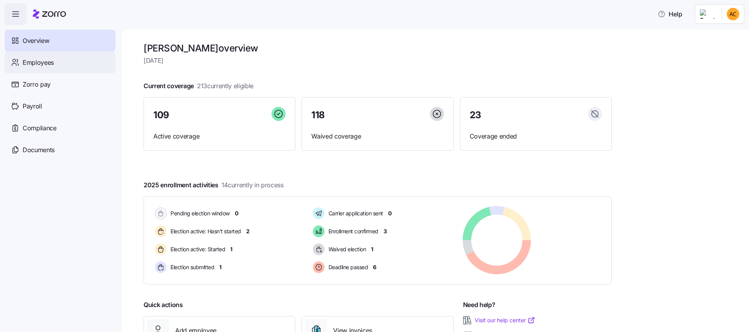  What do you see at coordinates (536, 136) in the screenshot?
I see `span: Coverage ended` at bounding box center [536, 136].